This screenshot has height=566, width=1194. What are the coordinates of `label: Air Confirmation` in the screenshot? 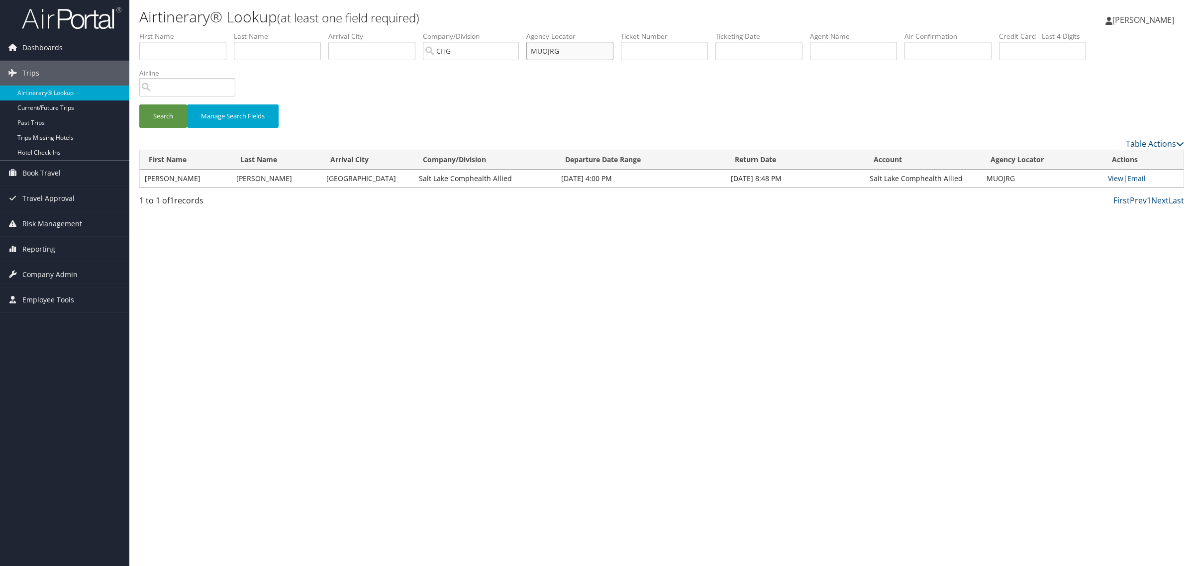 It's located at (951, 36).